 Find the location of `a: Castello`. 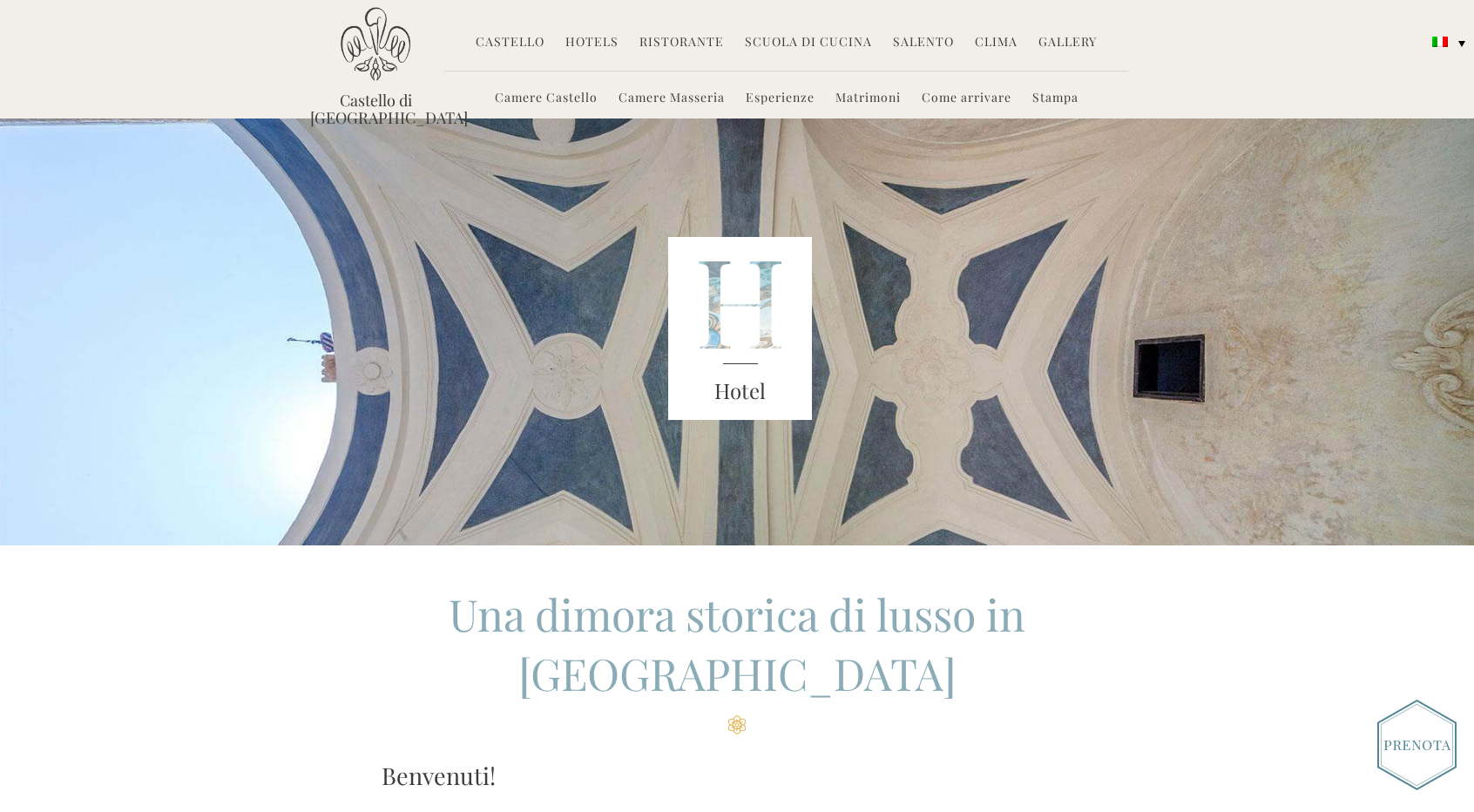

a: Castello is located at coordinates (509, 42).